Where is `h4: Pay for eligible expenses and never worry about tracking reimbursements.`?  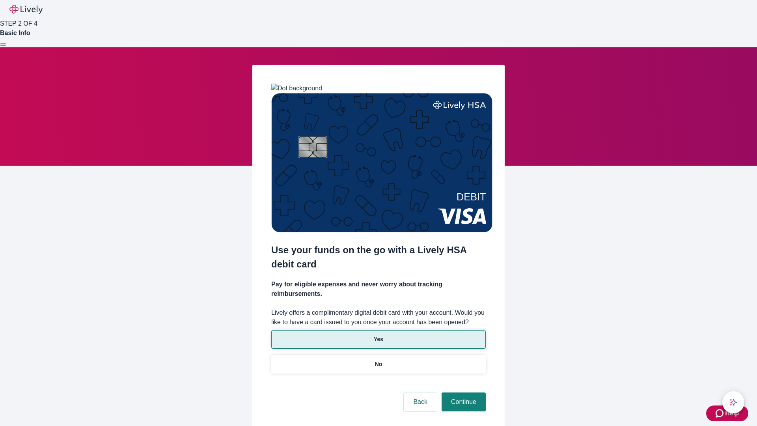 h4: Pay for eligible expenses and never worry about tracking reimbursements. is located at coordinates (379, 289).